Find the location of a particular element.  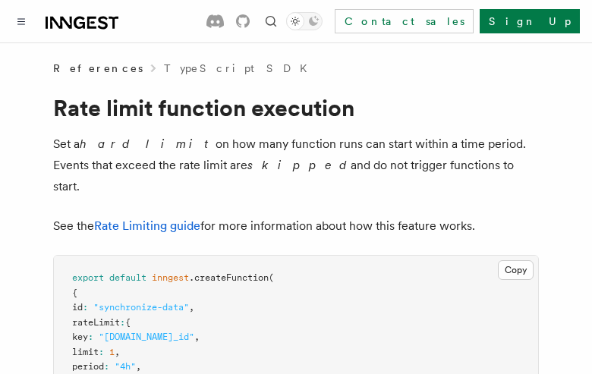

span: export is located at coordinates (88, 278).